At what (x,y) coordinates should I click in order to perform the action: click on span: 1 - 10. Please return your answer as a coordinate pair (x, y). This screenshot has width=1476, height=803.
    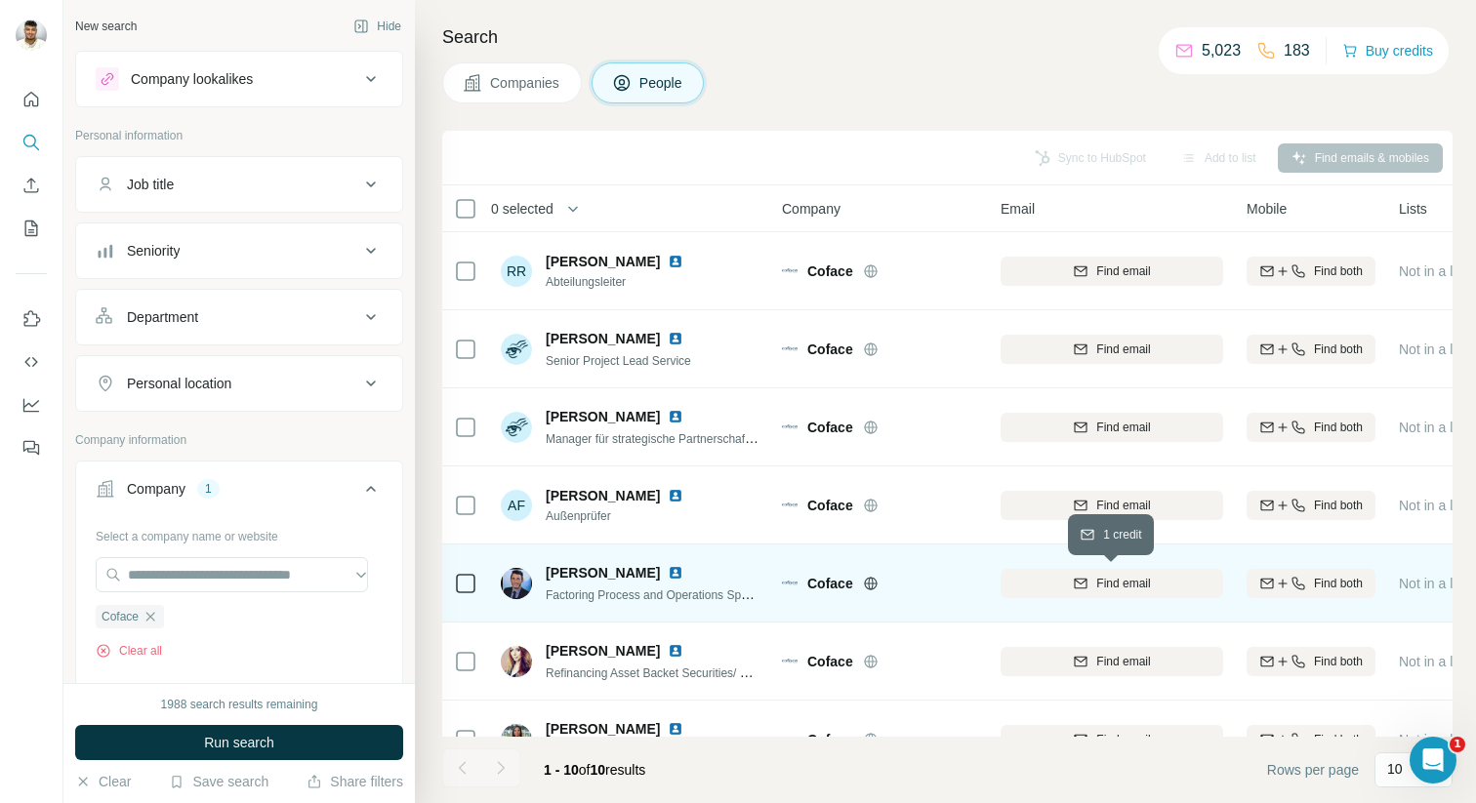
    Looking at the image, I should click on (561, 770).